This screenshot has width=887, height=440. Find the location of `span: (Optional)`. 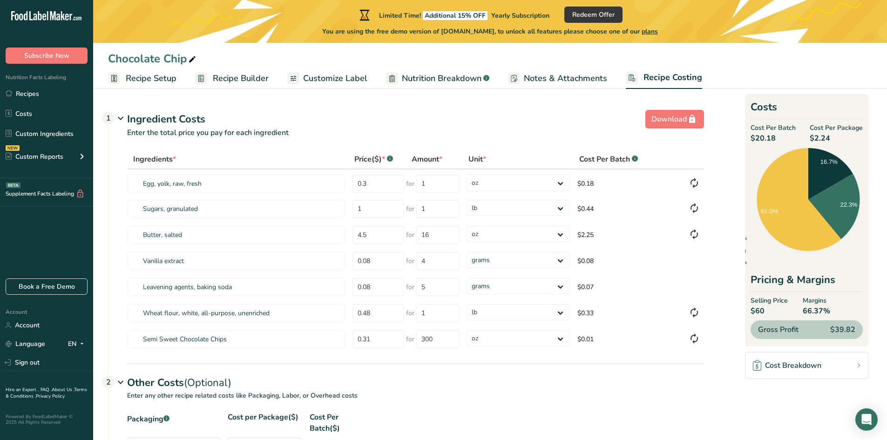

span: (Optional) is located at coordinates (208, 383).